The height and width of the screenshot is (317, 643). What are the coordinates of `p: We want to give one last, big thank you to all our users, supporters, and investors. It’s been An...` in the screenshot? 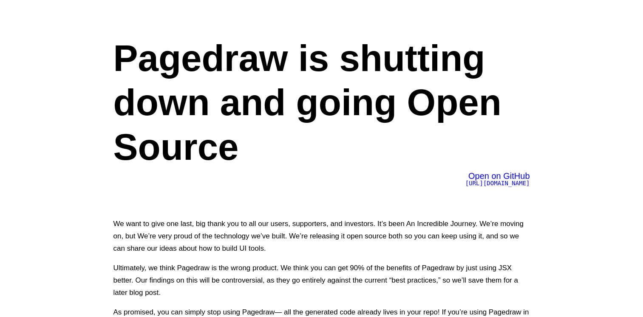 It's located at (322, 236).